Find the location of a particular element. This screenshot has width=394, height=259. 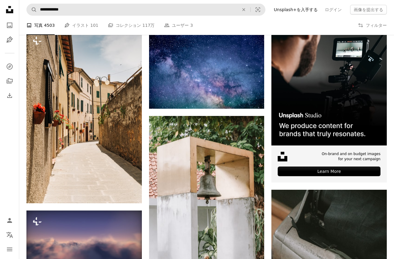

span: On-brand and on budget images for your next campaign is located at coordinates (351, 156).